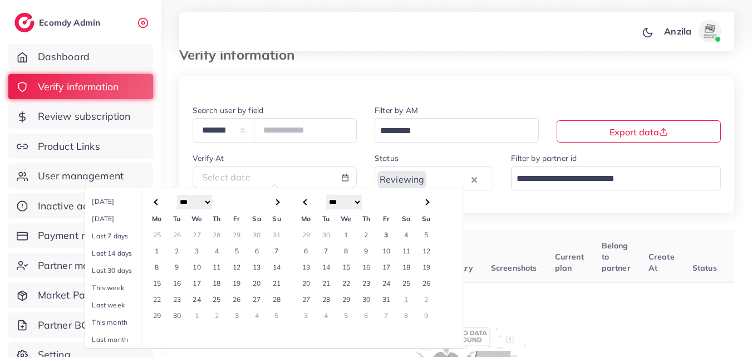  What do you see at coordinates (544, 158) in the screenshot?
I see `label: Filter by partner id` at bounding box center [544, 158].